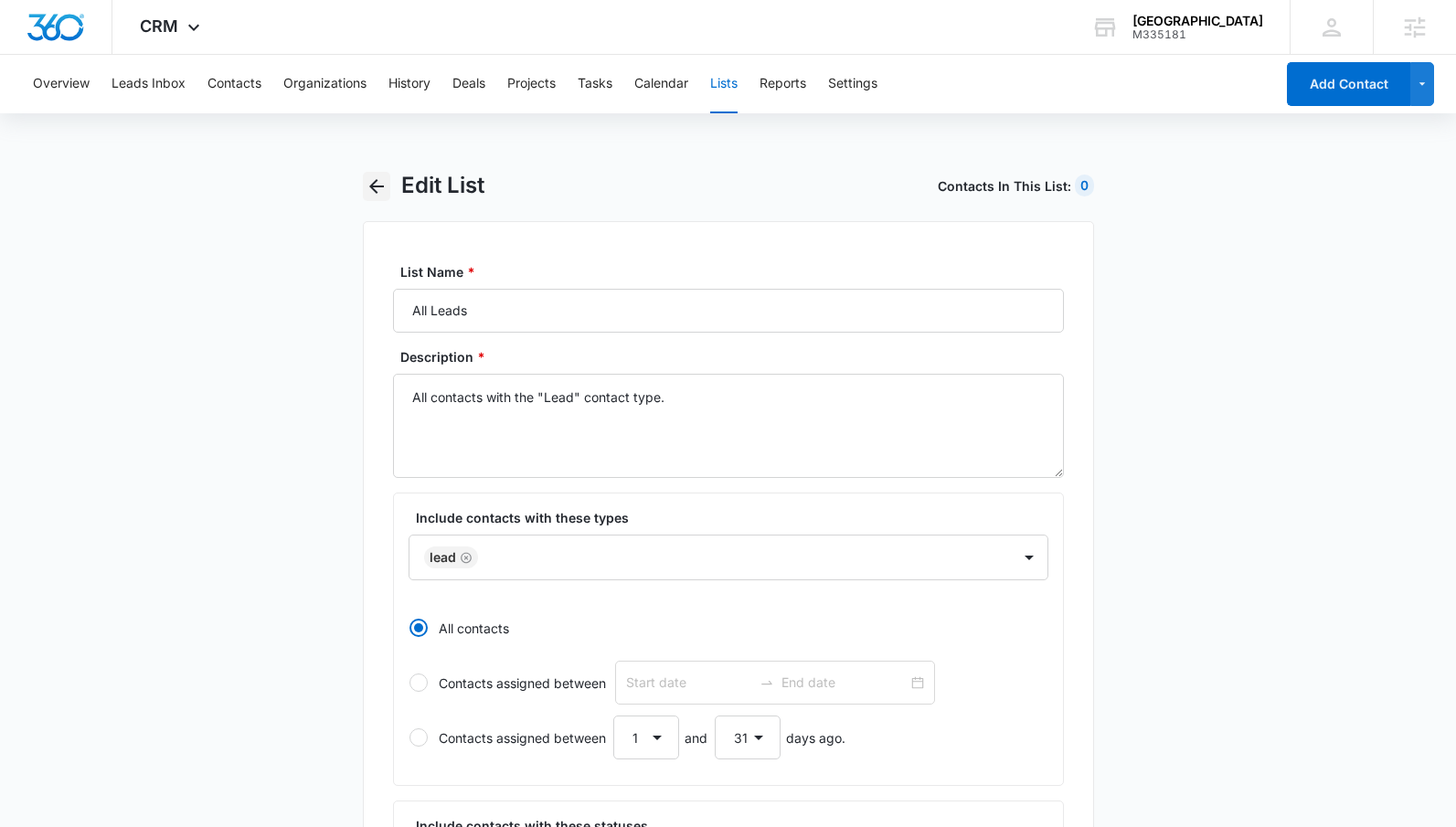 This screenshot has width=1456, height=827. Describe the element at coordinates (736, 517) in the screenshot. I see `label: Include contacts with these types` at that location.